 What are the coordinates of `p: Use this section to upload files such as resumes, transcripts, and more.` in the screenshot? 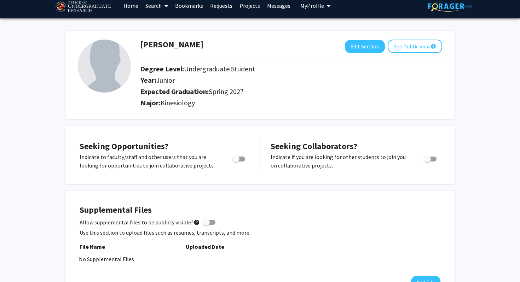 It's located at (260, 233).